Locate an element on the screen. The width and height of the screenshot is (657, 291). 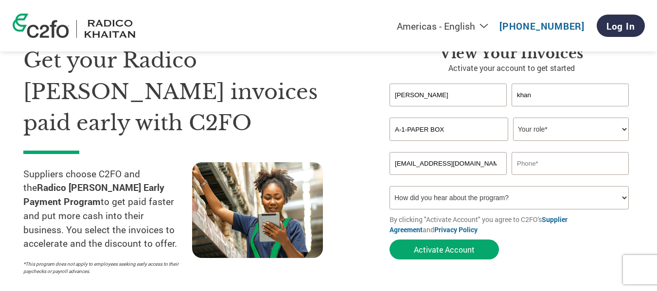
div: Invalid company name or company name is too long is located at coordinates (509, 145).